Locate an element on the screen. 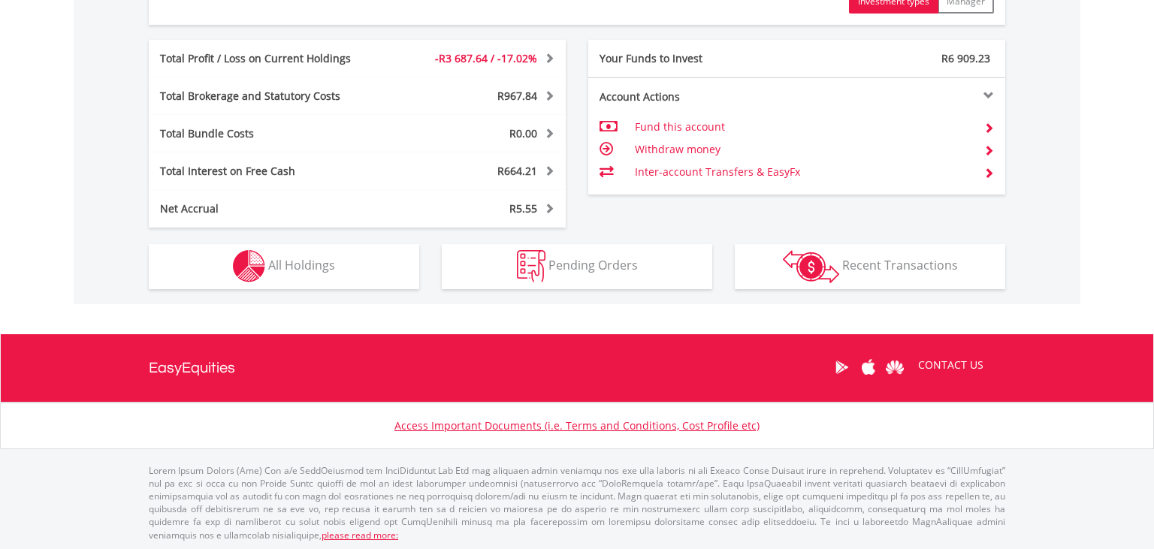  button: Recent Transactions is located at coordinates (870, 267).